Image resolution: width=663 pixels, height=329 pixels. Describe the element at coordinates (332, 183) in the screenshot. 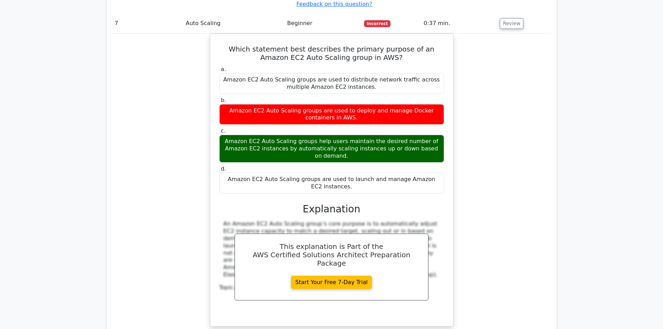

I see `div: Amazon EC2 Auto Scaling groups are used to launch and manage Amazon EC2 instances.` at that location.